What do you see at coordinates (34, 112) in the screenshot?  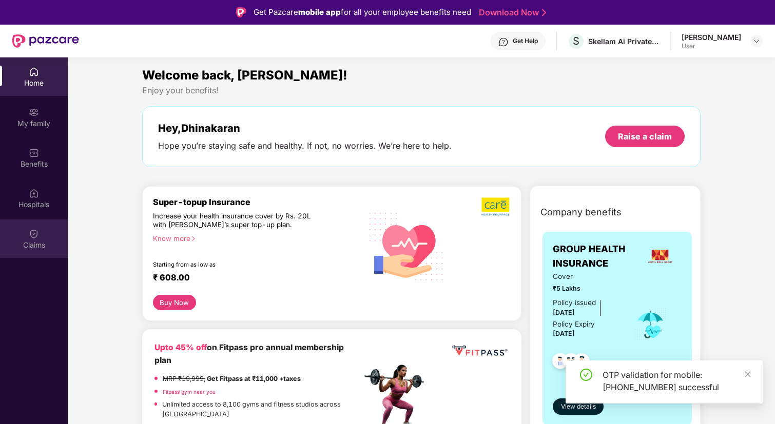 I see `img: svg+xml;base64,PHN2ZyB3aWR0aD0iMjAiIGhlaWdodD0iMjAiIHZpZXdCb3g9IjAgMCAyMCAyMCIgZmlsbD0ibm9uZSIgeG...` at bounding box center [34, 112].